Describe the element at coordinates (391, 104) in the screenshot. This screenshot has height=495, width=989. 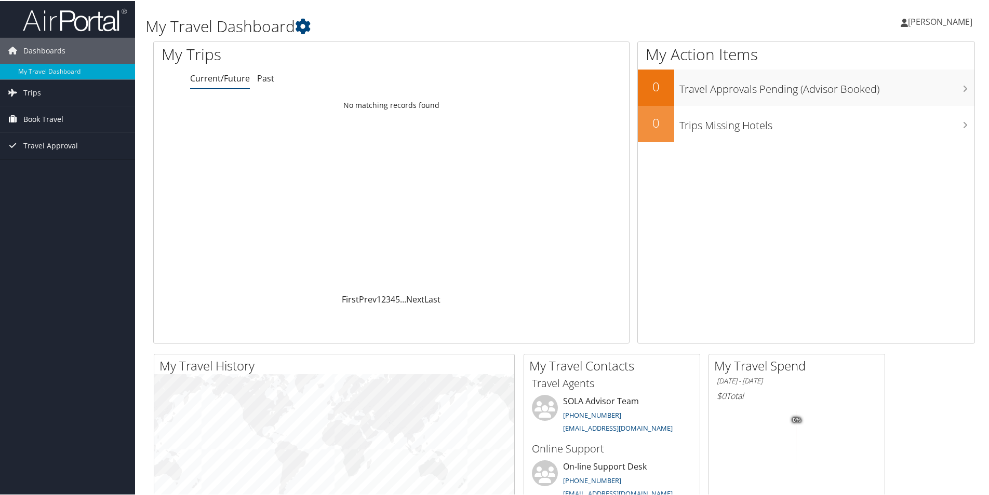
I see `td: No matching records found` at that location.